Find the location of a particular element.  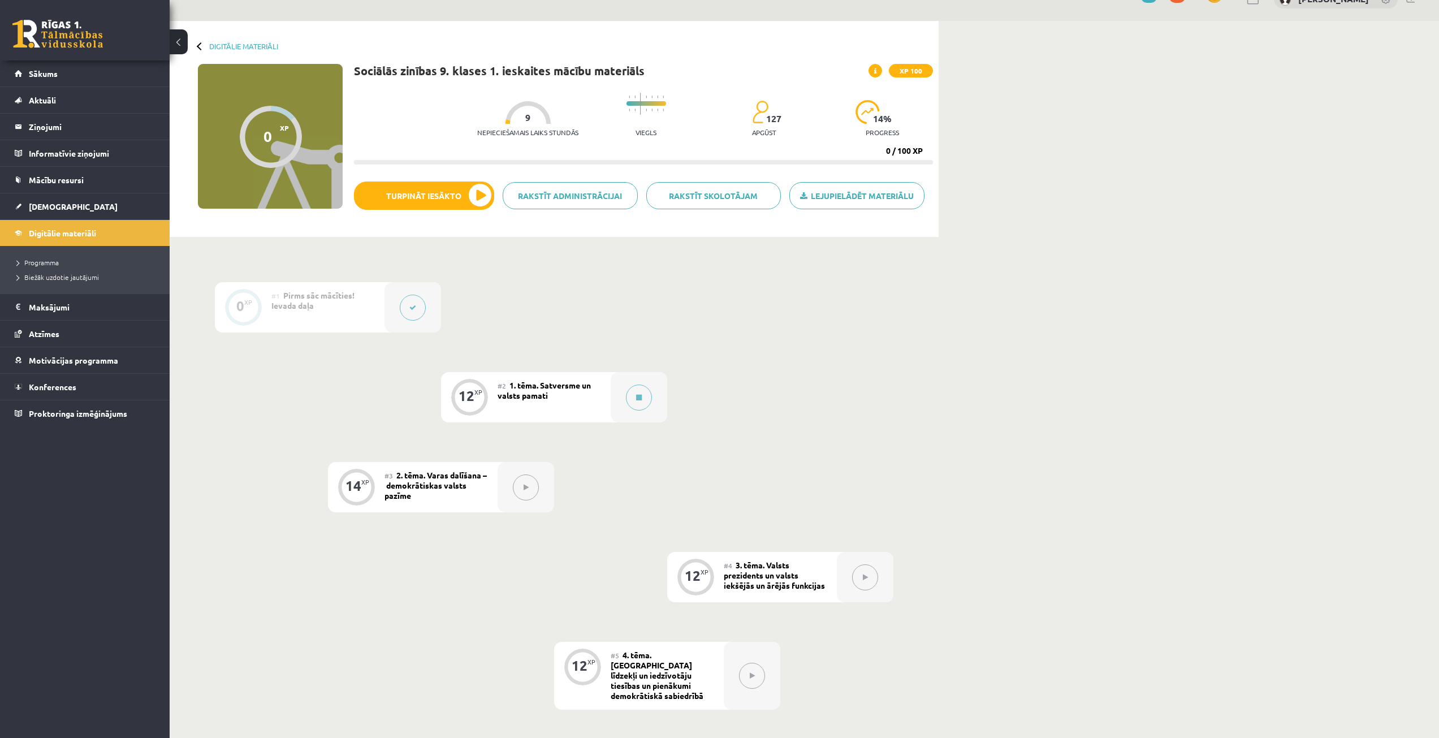

p: Viegls is located at coordinates (646, 132).